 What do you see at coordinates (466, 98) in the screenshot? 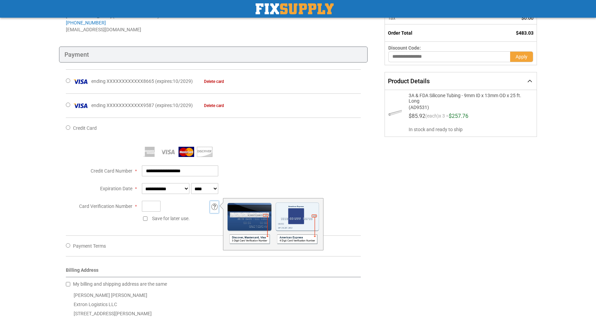
I see `span: 3A & FDA Silicone Tubing - 9mm ID x 13mm OD x 25 ft. Long` at bounding box center [466, 98].